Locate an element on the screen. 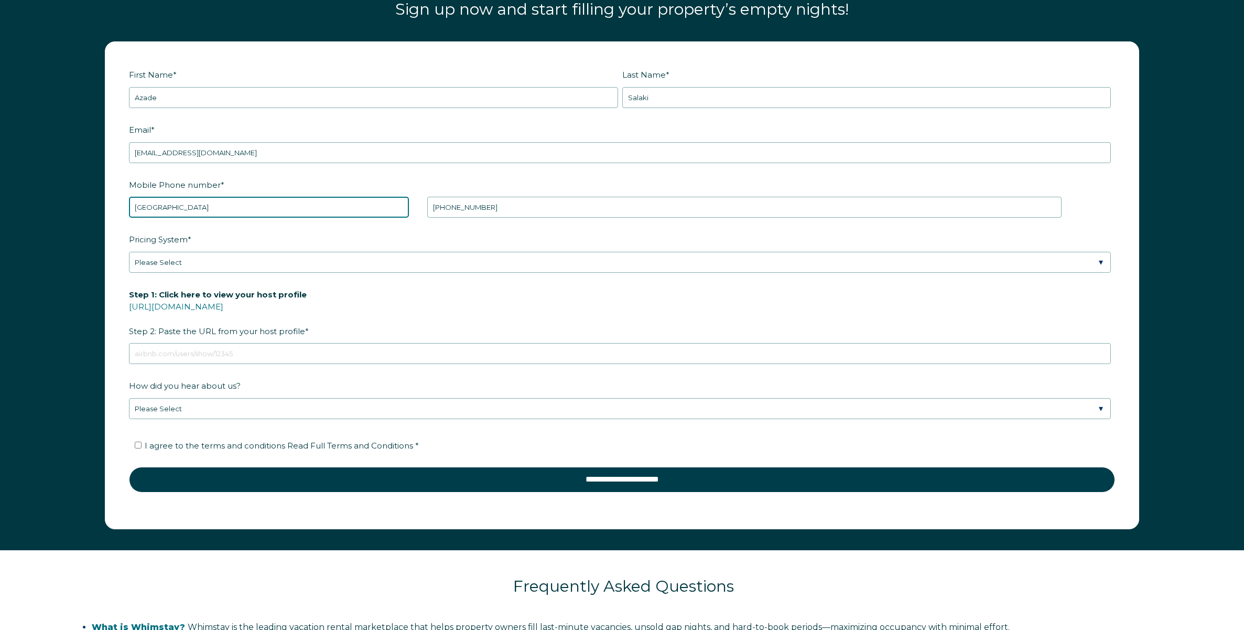 The image size is (1244, 630). span: I agree to the terms and conditions is located at coordinates (281, 445).